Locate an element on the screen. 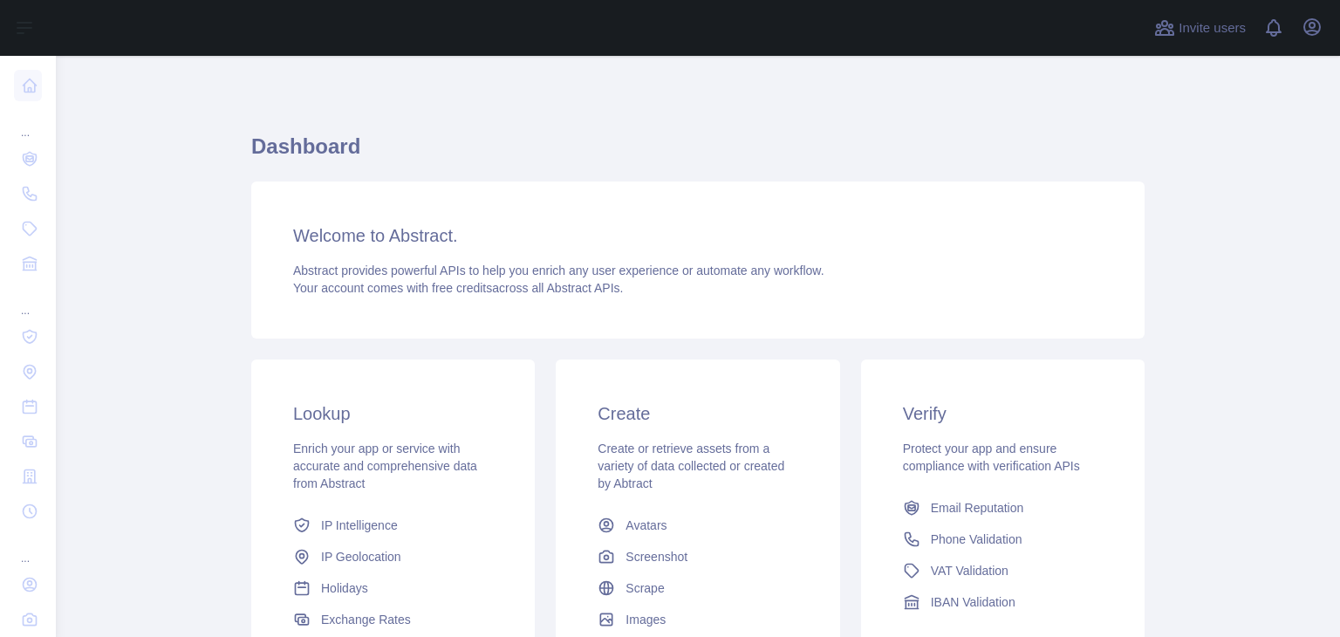 This screenshot has width=1340, height=637. h3: Lookup is located at coordinates (393, 413).